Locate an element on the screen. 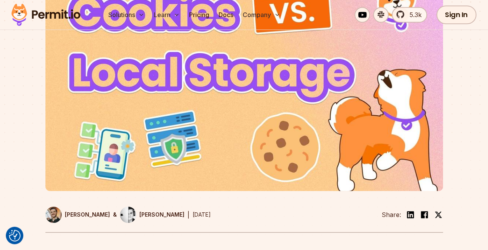  span: 5.3k is located at coordinates (413, 15).